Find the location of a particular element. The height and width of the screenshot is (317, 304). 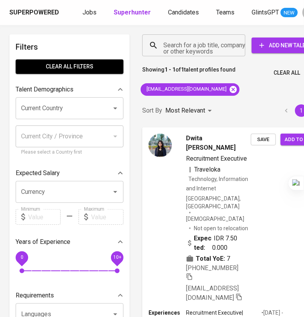

button: Clear All is located at coordinates (287, 73).